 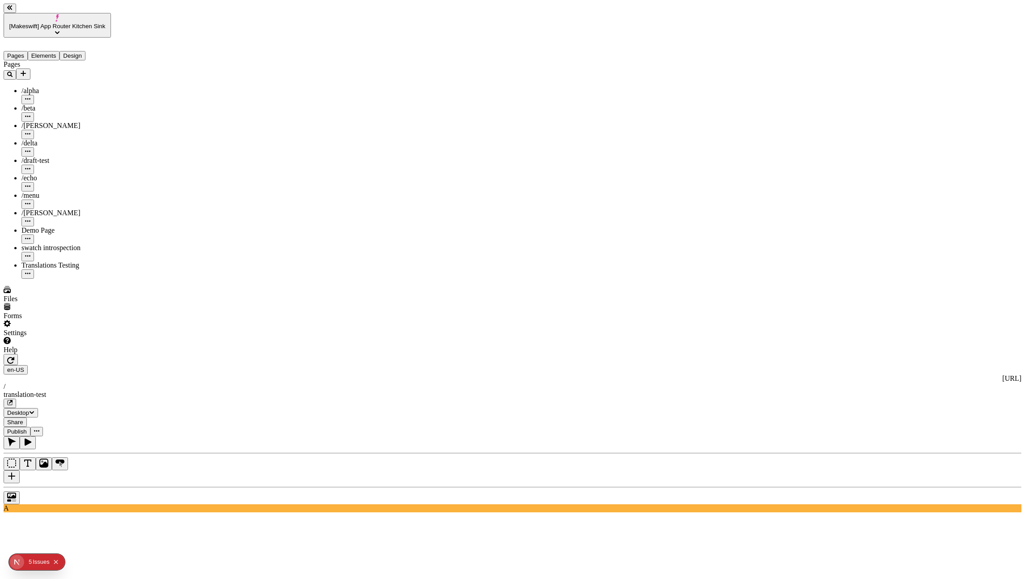 I want to click on span: en-US, so click(x=16, y=370).